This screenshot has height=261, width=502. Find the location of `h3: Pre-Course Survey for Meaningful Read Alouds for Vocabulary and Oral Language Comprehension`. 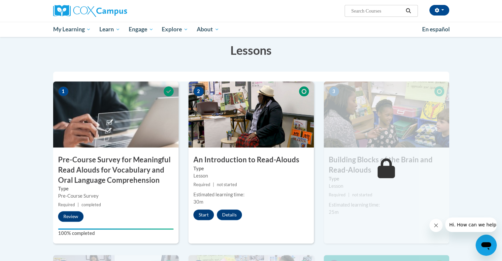

h3: Pre-Course Survey for Meaningful Read Alouds for Vocabulary and Oral Language Comprehension is located at coordinates (116, 170).